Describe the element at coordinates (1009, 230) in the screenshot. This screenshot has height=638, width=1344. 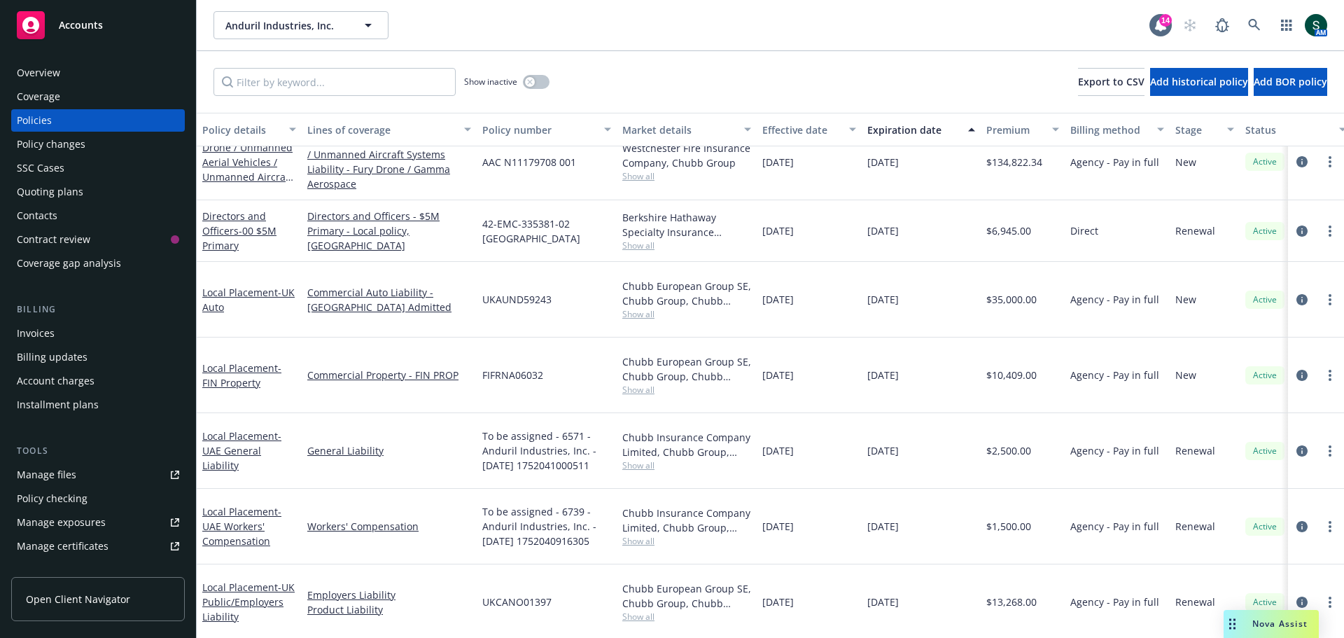
I see `span: $6,945.00` at that location.